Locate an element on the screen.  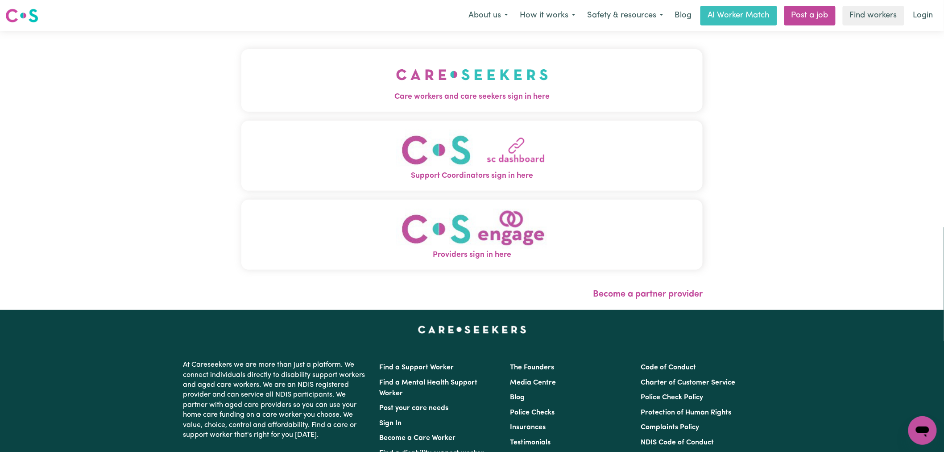
span: Providers sign in here is located at coordinates (472, 255).